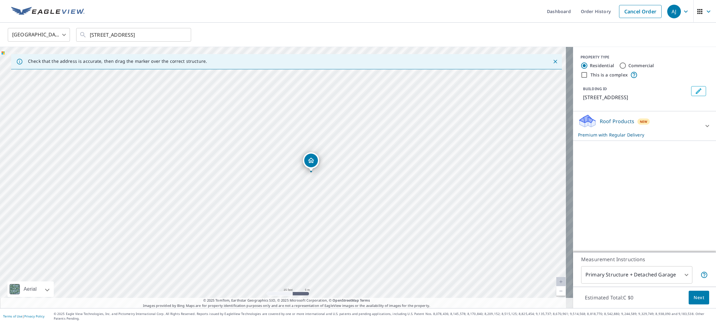 The width and height of the screenshot is (716, 324). Describe the element at coordinates (30, 289) in the screenshot. I see `div: Aerial` at that location.